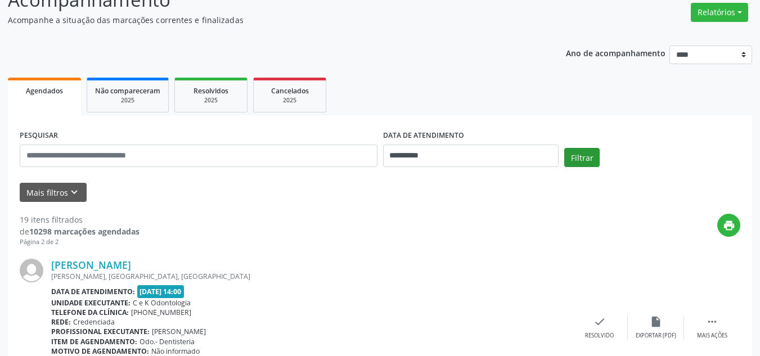 The image size is (760, 356). What do you see at coordinates (100, 331) in the screenshot?
I see `b: Profissional executante:` at bounding box center [100, 331].